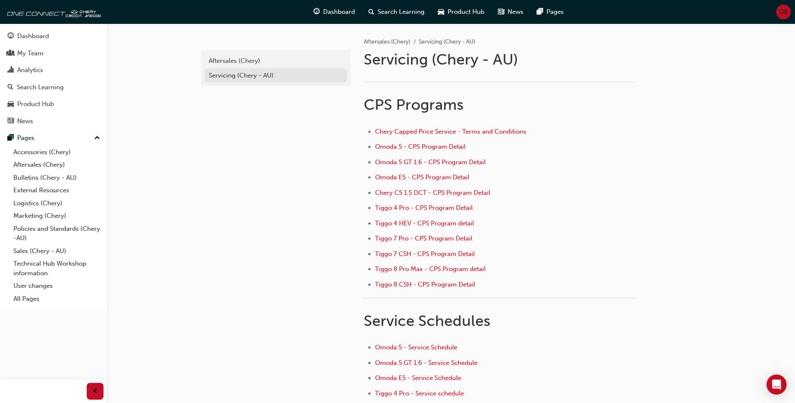 The height and width of the screenshot is (403, 795). Describe the element at coordinates (426, 363) in the screenshot. I see `span: Omoda 5 GT 1.6 - Service Schedule` at that location.